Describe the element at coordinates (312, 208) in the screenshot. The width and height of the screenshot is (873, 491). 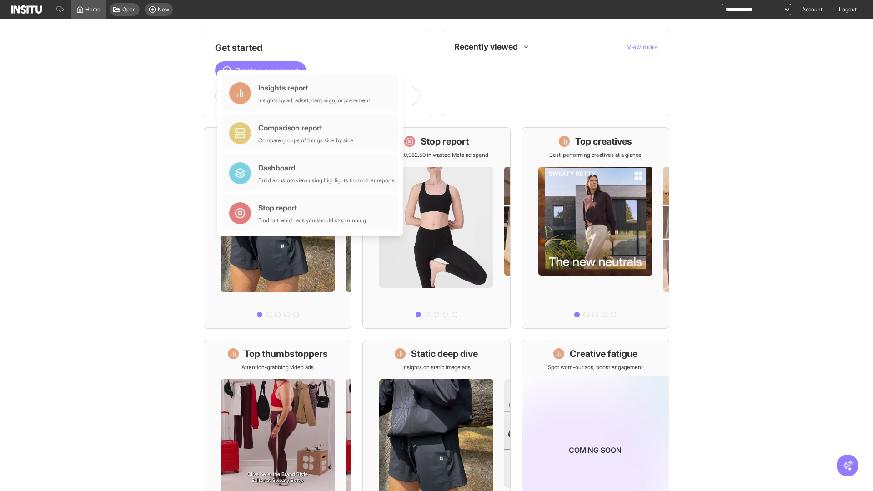
I see `div: Stop report` at that location.